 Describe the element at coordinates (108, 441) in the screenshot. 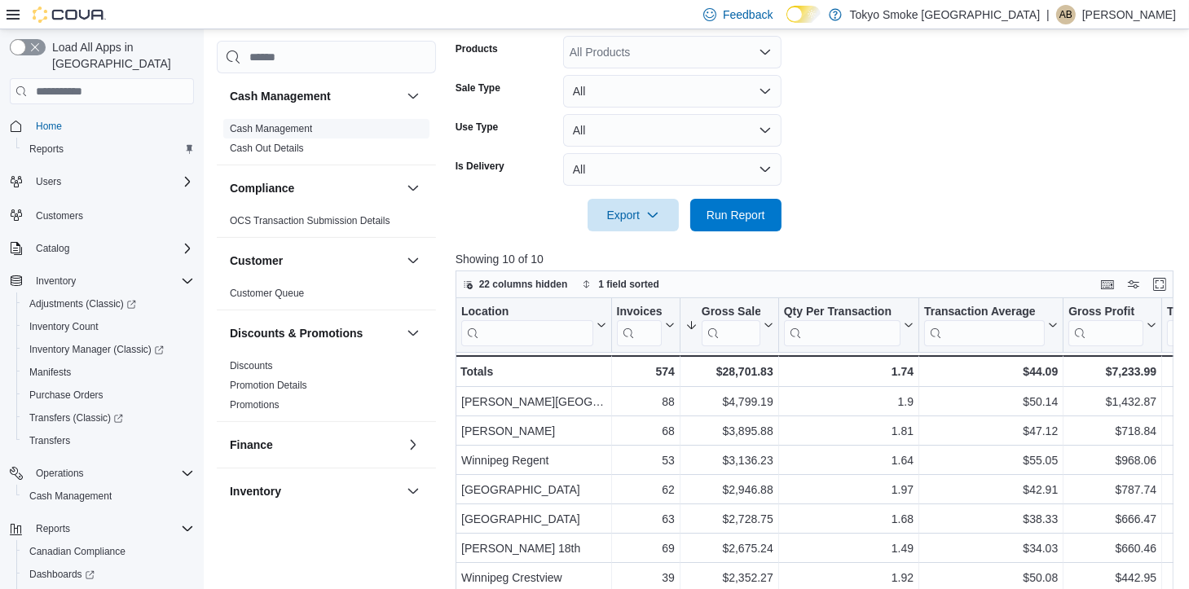

I see `span: Transfers` at that location.